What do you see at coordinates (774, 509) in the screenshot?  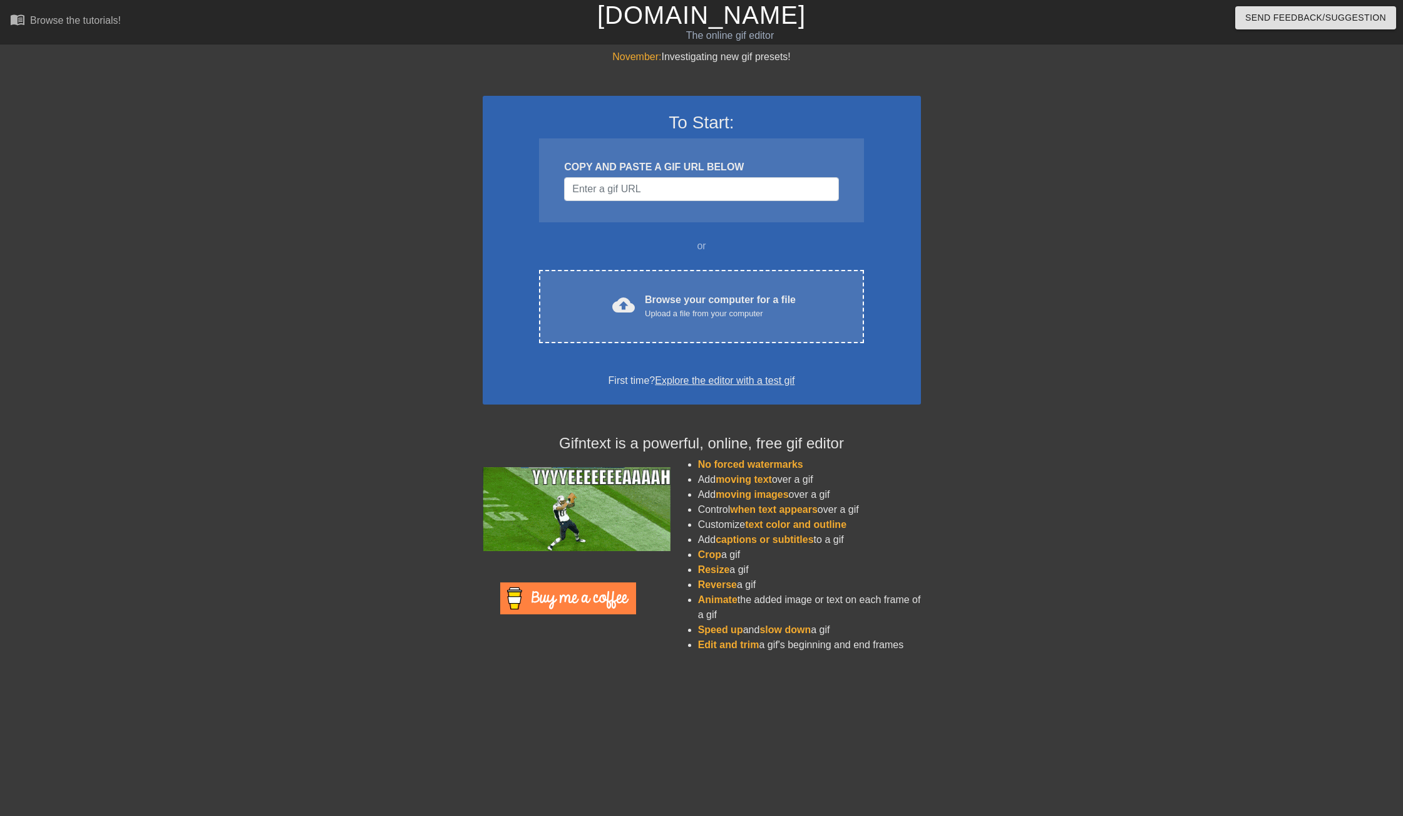 I see `span: when text appears` at bounding box center [774, 509].